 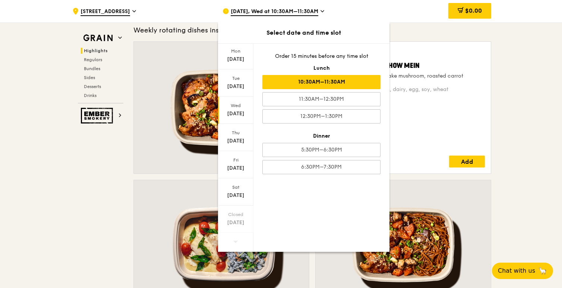 What do you see at coordinates (516, 270) in the screenshot?
I see `span: Chat with us` at bounding box center [516, 270].